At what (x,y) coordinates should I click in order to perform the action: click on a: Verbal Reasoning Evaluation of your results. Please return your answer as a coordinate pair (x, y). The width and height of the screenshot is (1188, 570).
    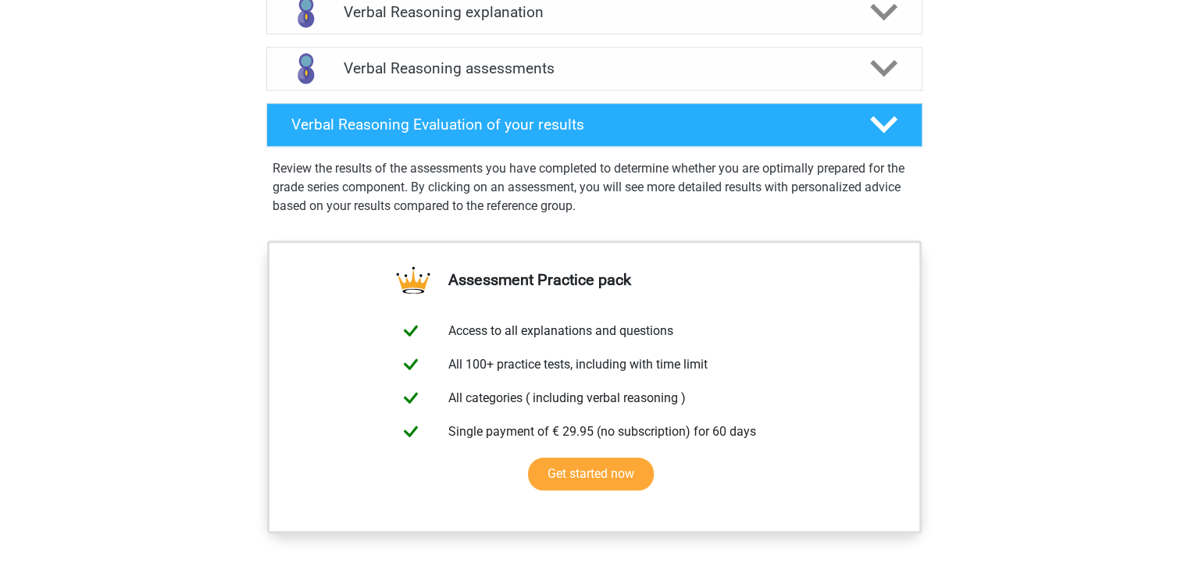
    Looking at the image, I should click on (594, 125).